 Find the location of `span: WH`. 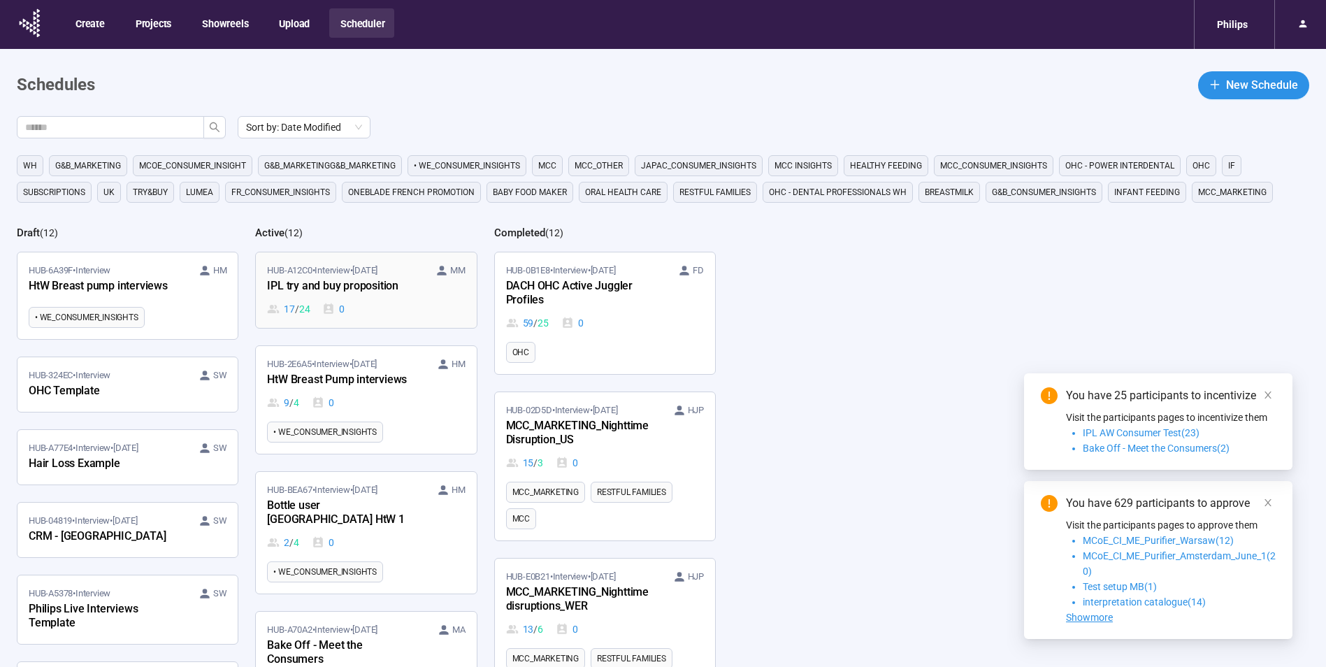

span: WH is located at coordinates (30, 166).